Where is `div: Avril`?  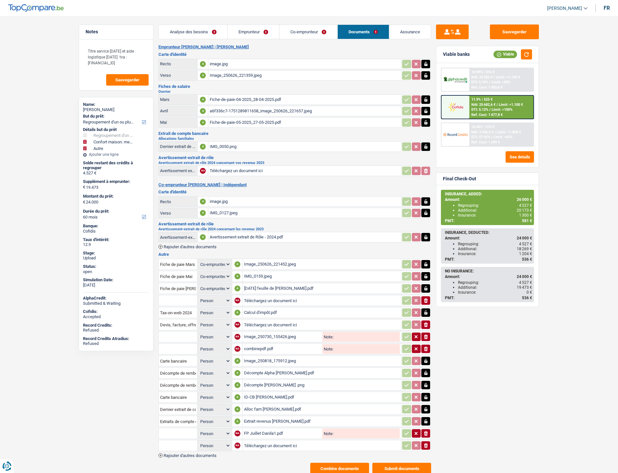
div: Avril is located at coordinates (178, 111).